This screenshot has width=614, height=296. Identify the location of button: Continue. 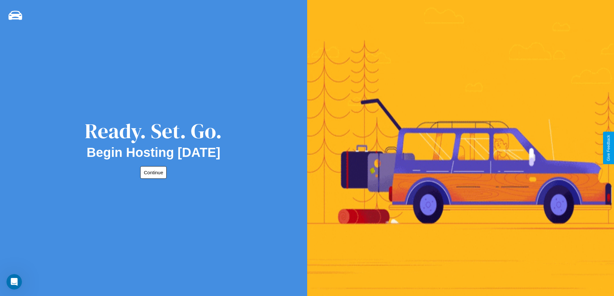
(153, 172).